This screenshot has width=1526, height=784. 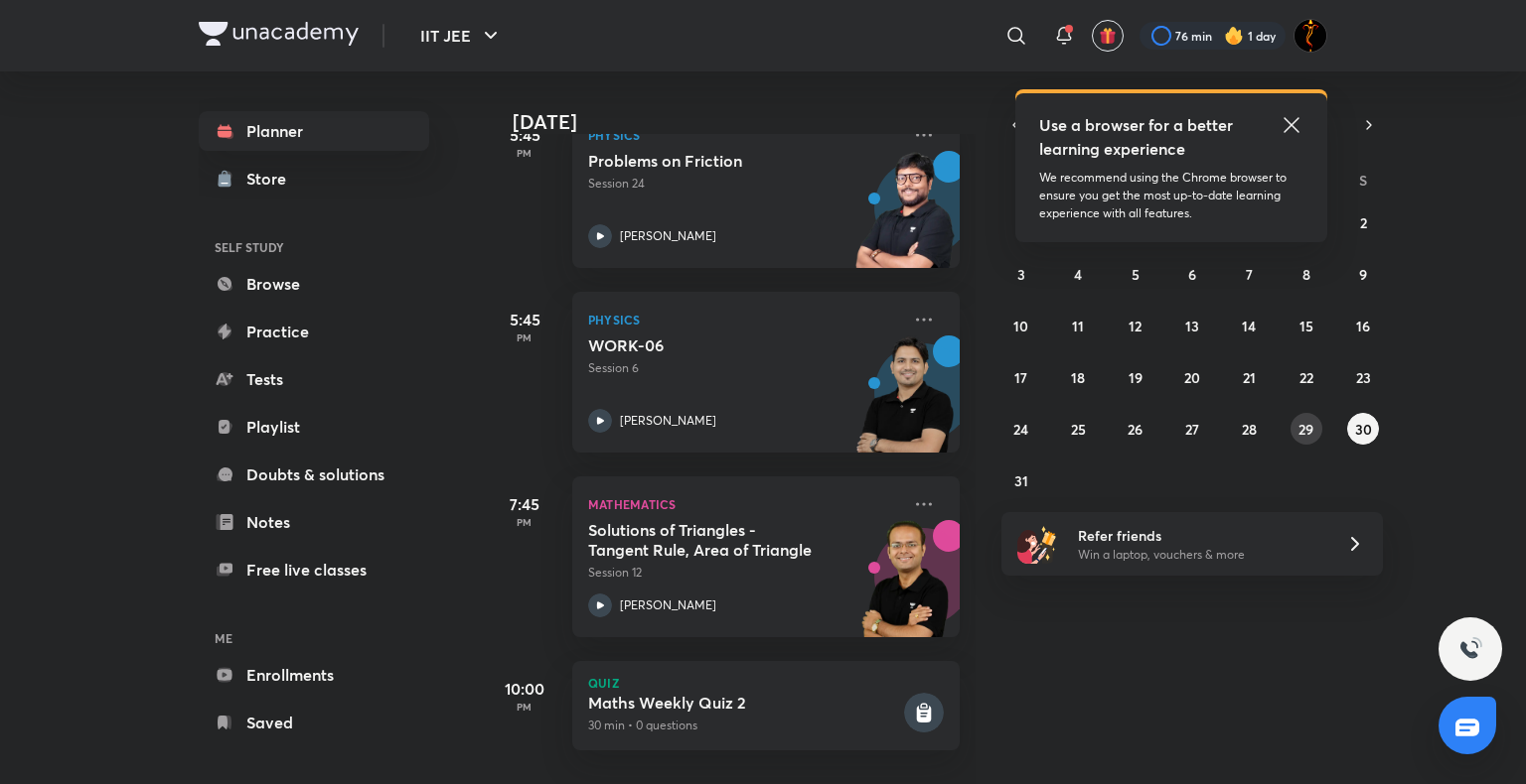 What do you see at coordinates (1199, 555) in the screenshot?
I see `p: Win a laptop, vouchers & more` at bounding box center [1199, 555].